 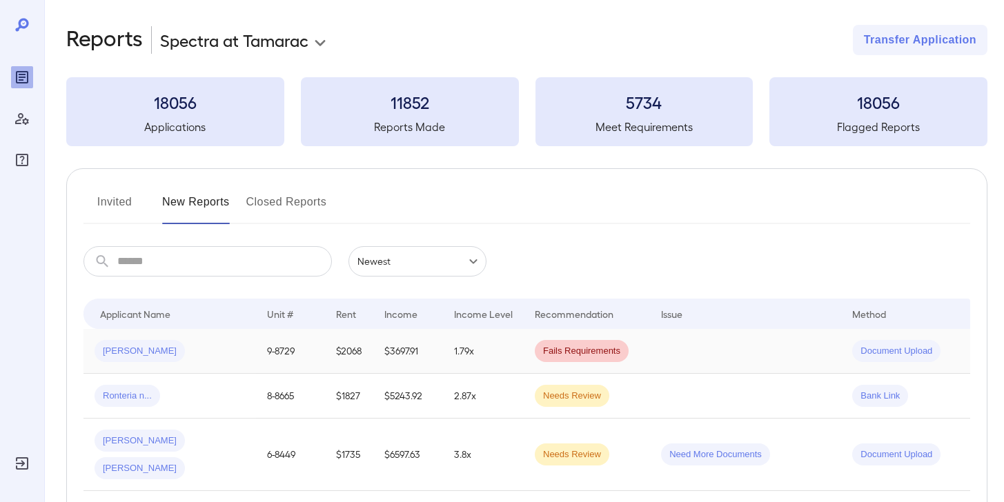 I want to click on div: Manage Users, so click(x=22, y=119).